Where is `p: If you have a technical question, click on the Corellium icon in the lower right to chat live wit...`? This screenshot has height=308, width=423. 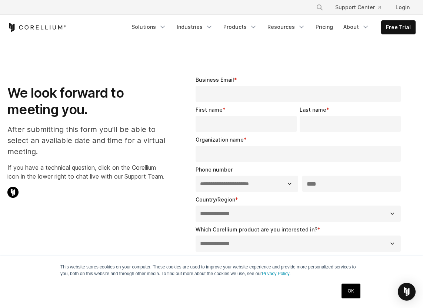
p: If you have a technical question, click on the Corellium icon in the lower right to chat live wit... is located at coordinates (88, 172).